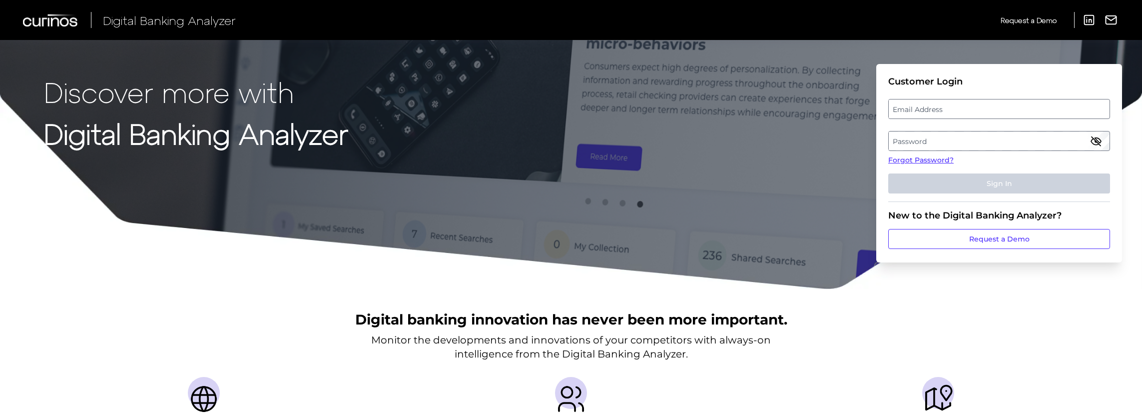 The height and width of the screenshot is (417, 1142). I want to click on div: Customer Login, so click(999, 81).